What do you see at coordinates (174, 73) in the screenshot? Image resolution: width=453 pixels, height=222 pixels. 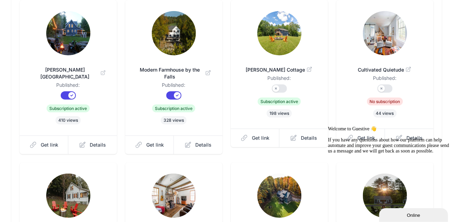 I see `span: Modern Farmhouse by the Falls` at bounding box center [174, 73].